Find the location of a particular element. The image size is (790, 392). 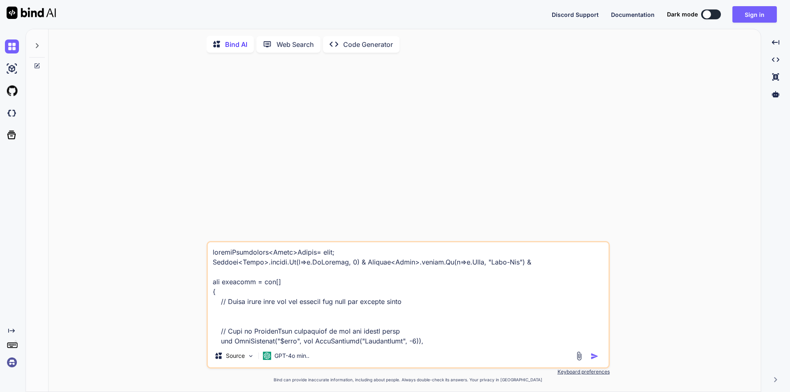

p: Keyboard preferences is located at coordinates (408, 372).